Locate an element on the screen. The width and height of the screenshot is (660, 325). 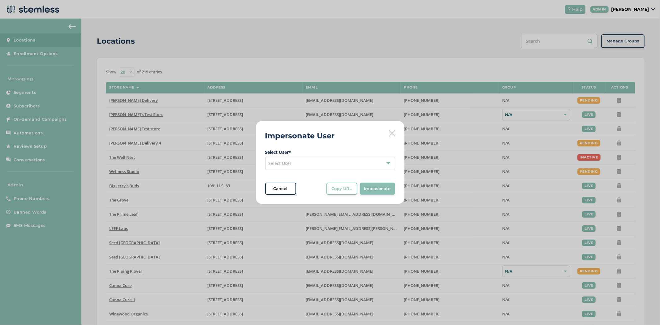
button: Copy URL is located at coordinates (342, 189).